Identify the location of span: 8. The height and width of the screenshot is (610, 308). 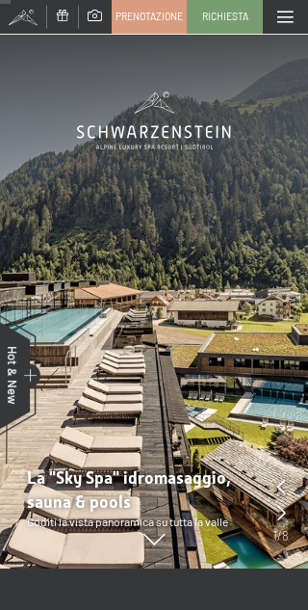
(285, 537).